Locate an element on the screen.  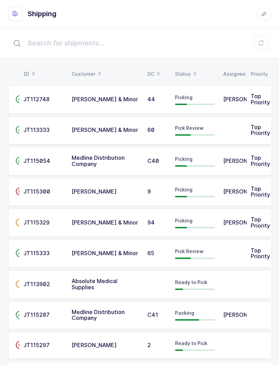
span: JT112748 is located at coordinates (36, 99).